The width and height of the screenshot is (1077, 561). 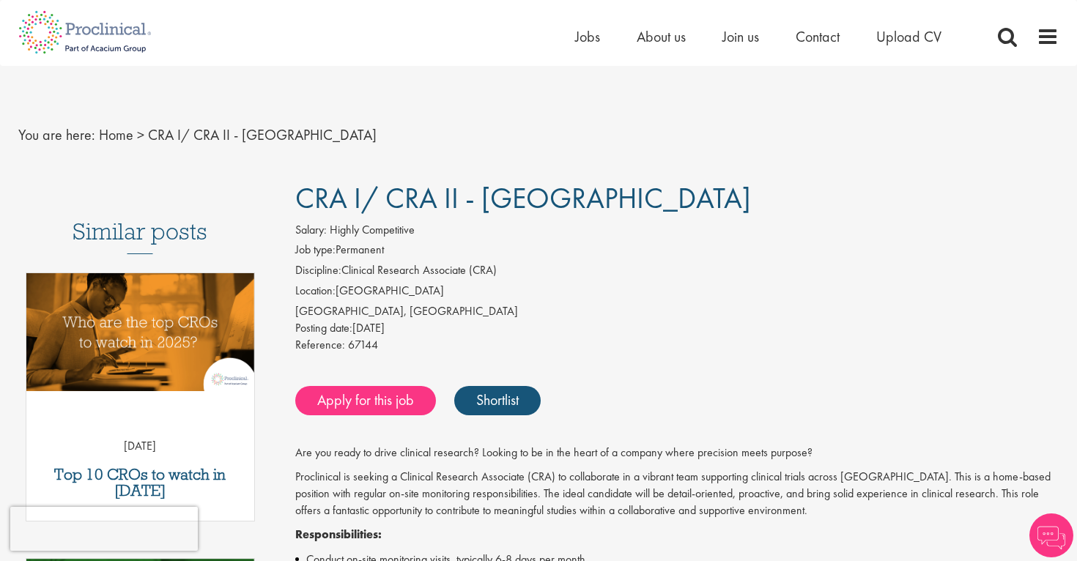 I want to click on a: Join us, so click(x=741, y=37).